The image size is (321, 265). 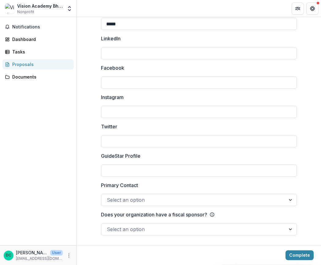 I want to click on p: Primary Contact, so click(x=119, y=185).